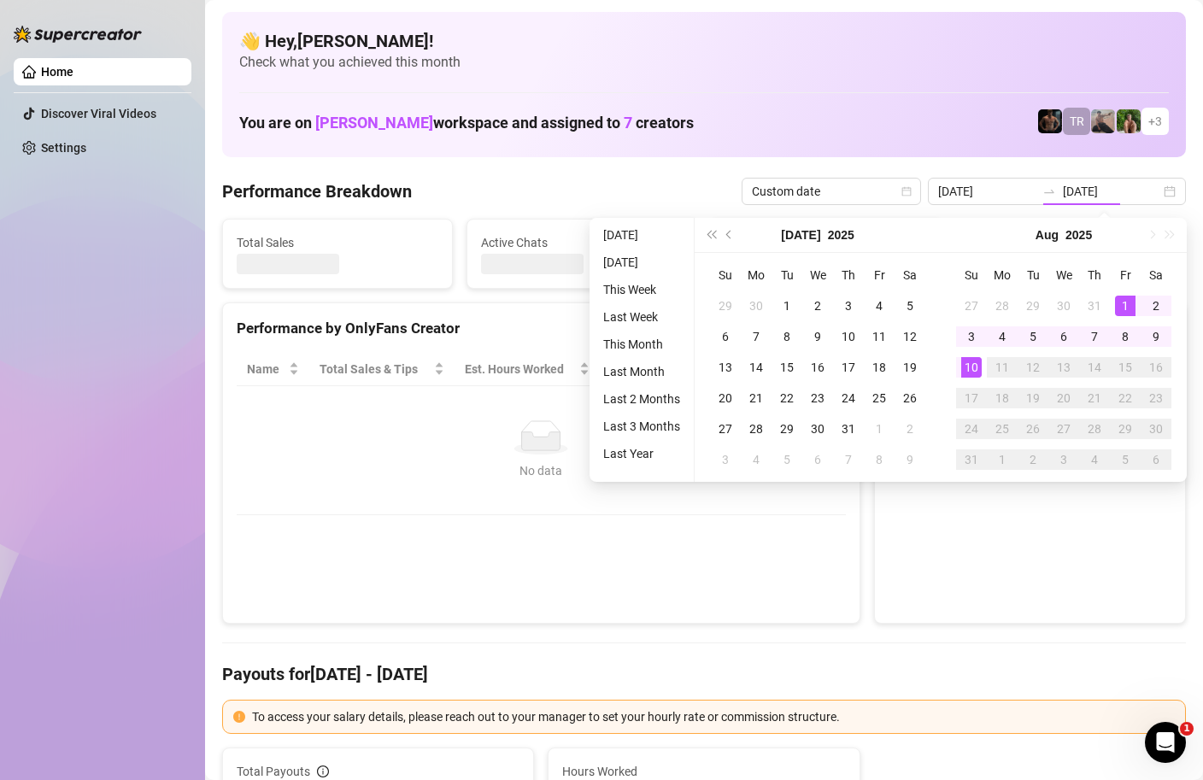 The image size is (1203, 780). Describe the element at coordinates (714, 717) in the screenshot. I see `div: To access your salary details, please reach out to your manager to set your hourly rate or commis...` at that location.